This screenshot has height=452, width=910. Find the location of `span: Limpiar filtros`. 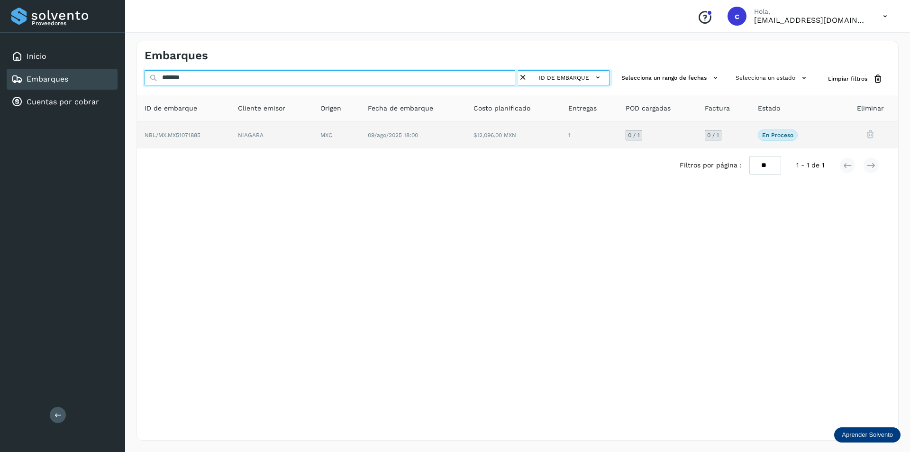

span: Limpiar filtros is located at coordinates (848, 79).